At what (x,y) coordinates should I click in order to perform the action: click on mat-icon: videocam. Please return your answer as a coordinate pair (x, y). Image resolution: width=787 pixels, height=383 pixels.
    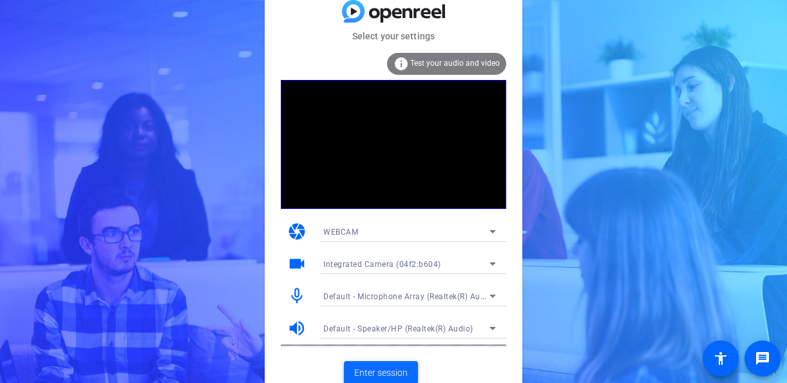
    Looking at the image, I should click on (297, 263).